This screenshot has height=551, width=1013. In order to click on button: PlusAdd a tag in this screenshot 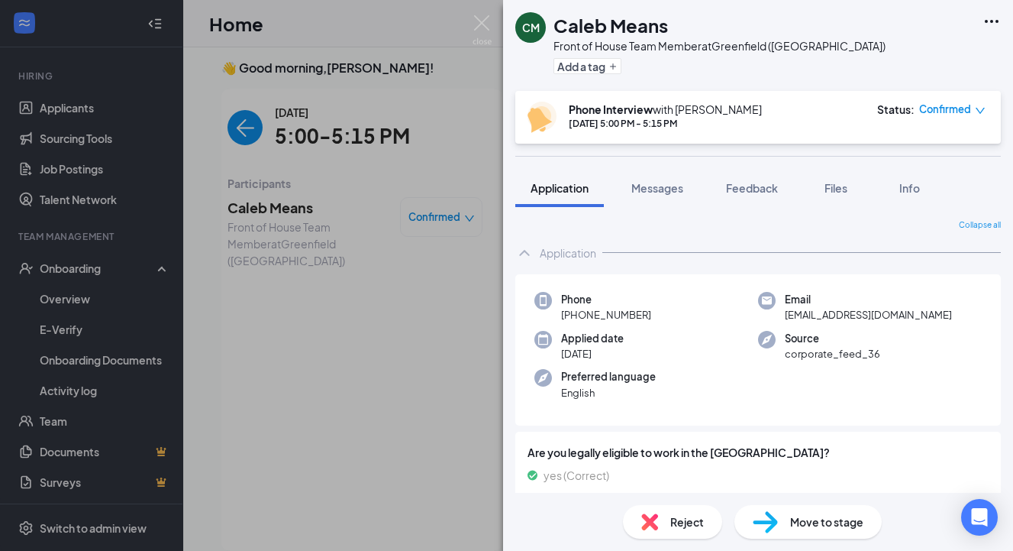, I will do `click(587, 66)`.